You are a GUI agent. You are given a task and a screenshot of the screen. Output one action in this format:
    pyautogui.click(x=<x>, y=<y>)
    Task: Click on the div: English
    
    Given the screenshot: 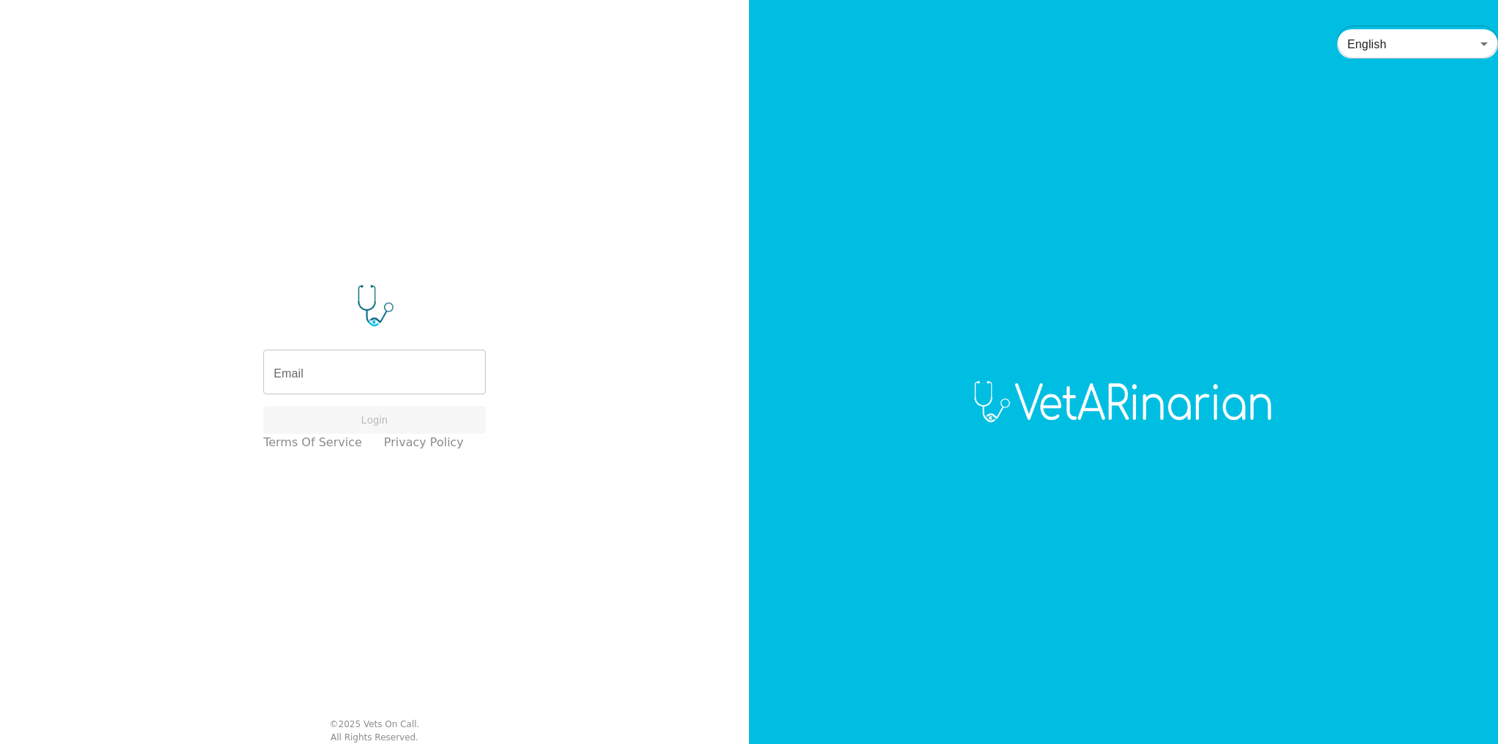 What is the action you would take?
    pyautogui.click(x=1418, y=44)
    